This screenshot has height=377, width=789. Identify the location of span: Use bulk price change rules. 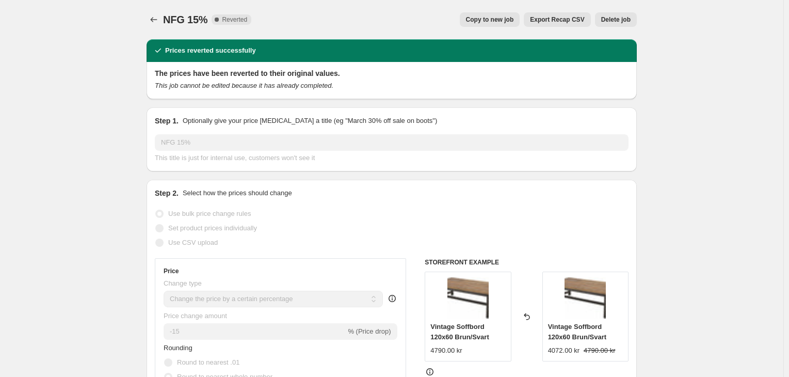
(209, 213).